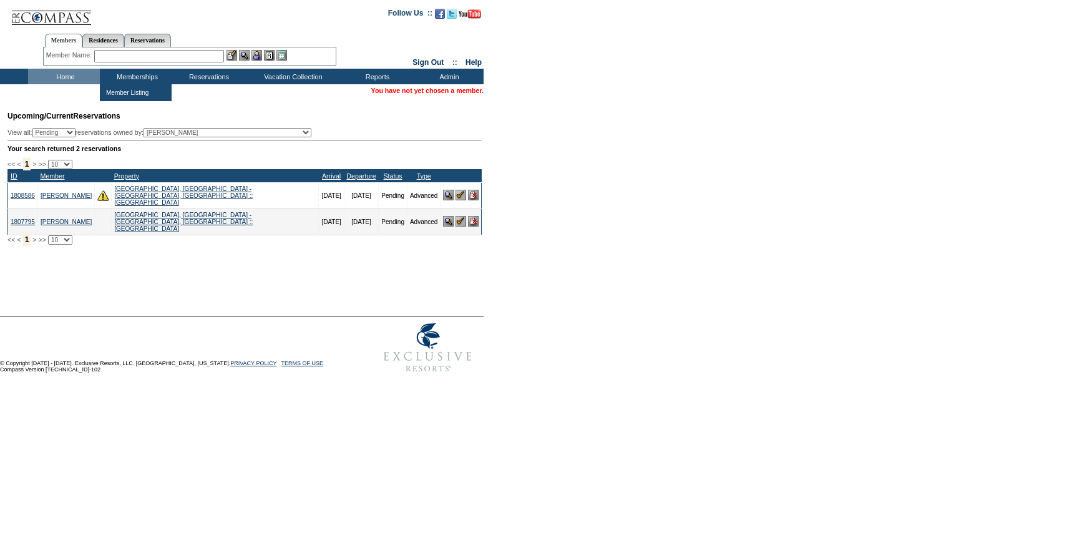 The width and height of the screenshot is (1067, 548). I want to click on span: You have not yet chosen a member., so click(427, 90).